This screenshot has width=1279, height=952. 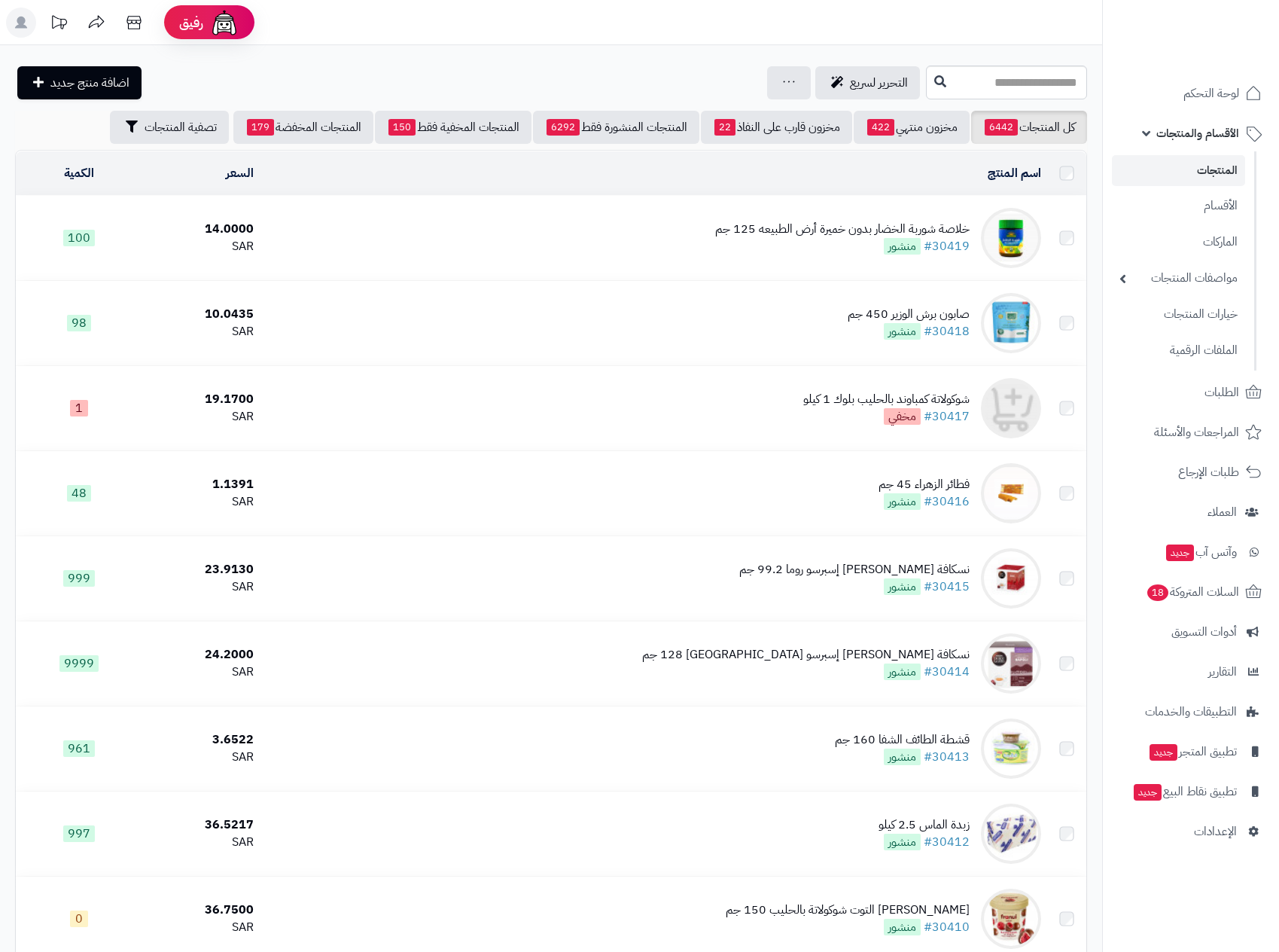 I want to click on span: المراجعات والأسئلة, so click(x=1197, y=433).